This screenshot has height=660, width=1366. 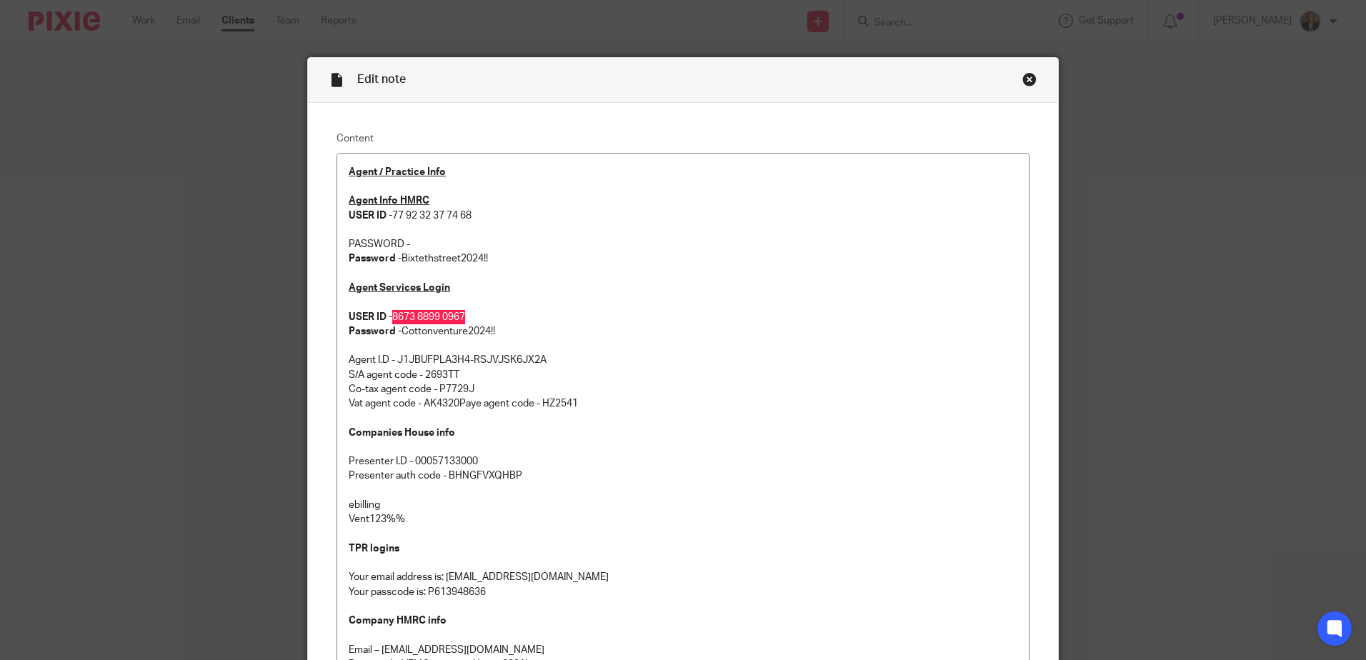 I want to click on p: PASSWORD -, so click(x=683, y=237).